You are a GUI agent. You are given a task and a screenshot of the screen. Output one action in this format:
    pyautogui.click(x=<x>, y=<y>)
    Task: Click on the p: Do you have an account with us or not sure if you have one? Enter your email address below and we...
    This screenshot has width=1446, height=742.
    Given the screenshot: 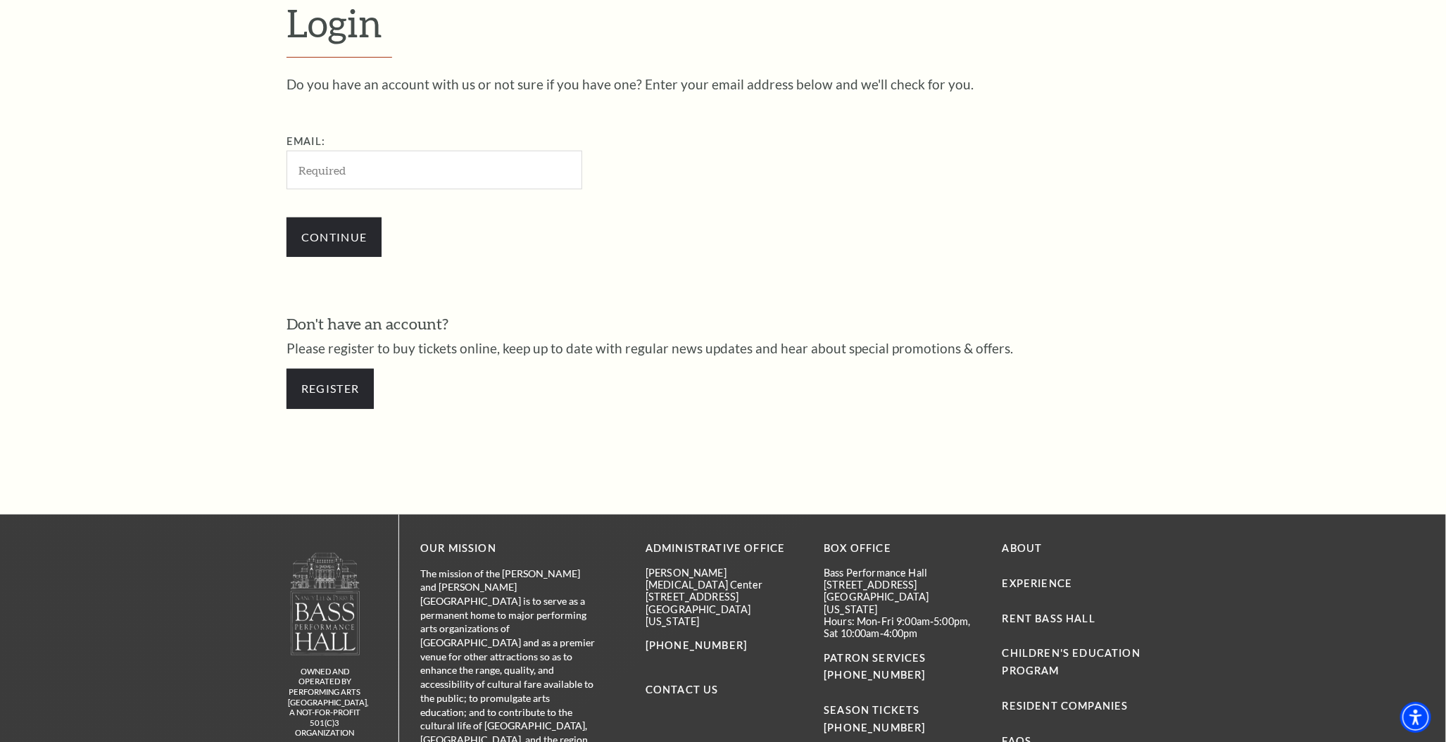 What is the action you would take?
    pyautogui.click(x=723, y=84)
    